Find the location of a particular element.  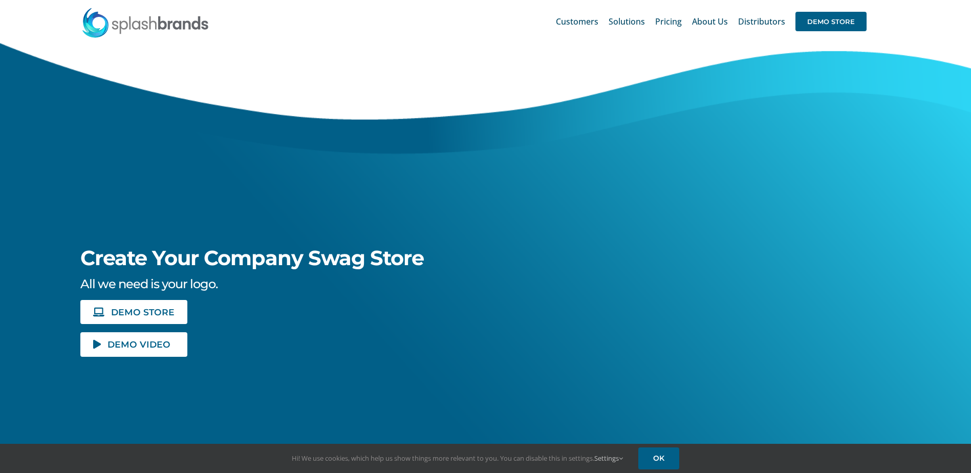

a: OK is located at coordinates (658, 458).